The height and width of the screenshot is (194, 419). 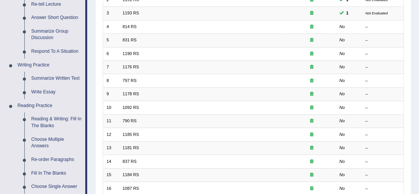 I want to click on a: Summarize Written Text, so click(x=56, y=79).